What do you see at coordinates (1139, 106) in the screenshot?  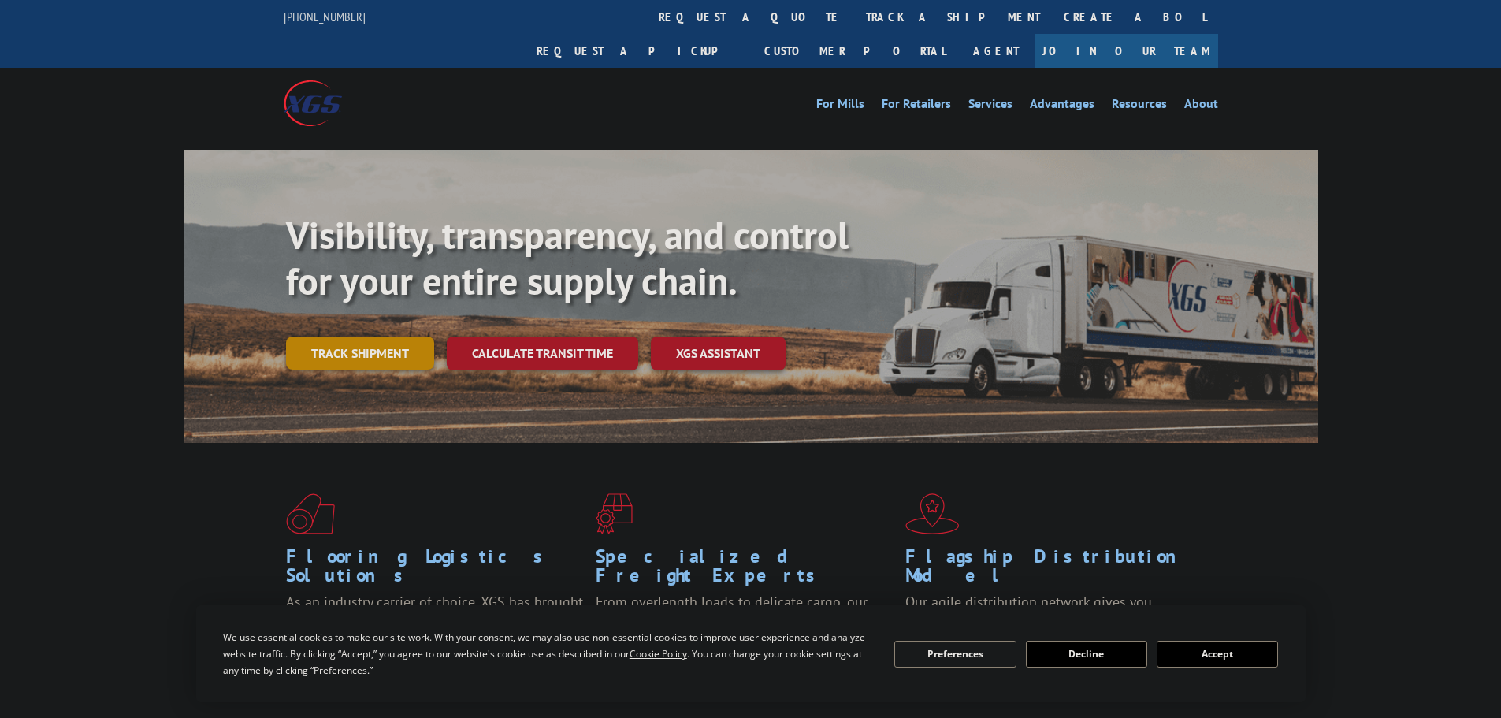 I see `a: Resources` at bounding box center [1139, 106].